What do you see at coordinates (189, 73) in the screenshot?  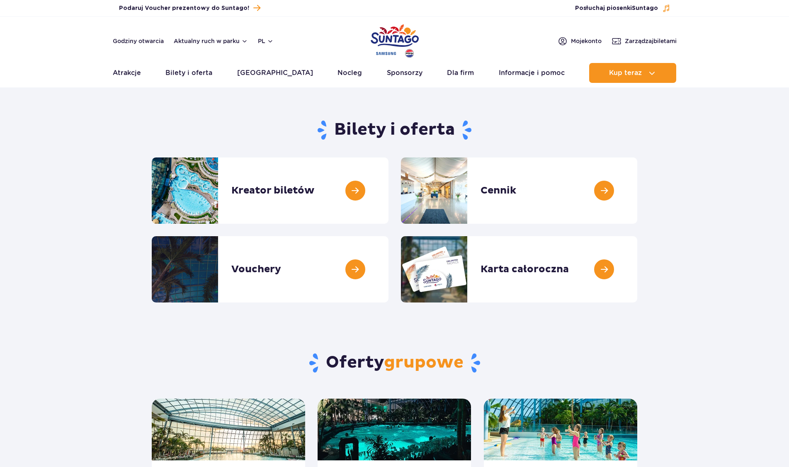 I see `a: Bilety i oferta` at bounding box center [189, 73].